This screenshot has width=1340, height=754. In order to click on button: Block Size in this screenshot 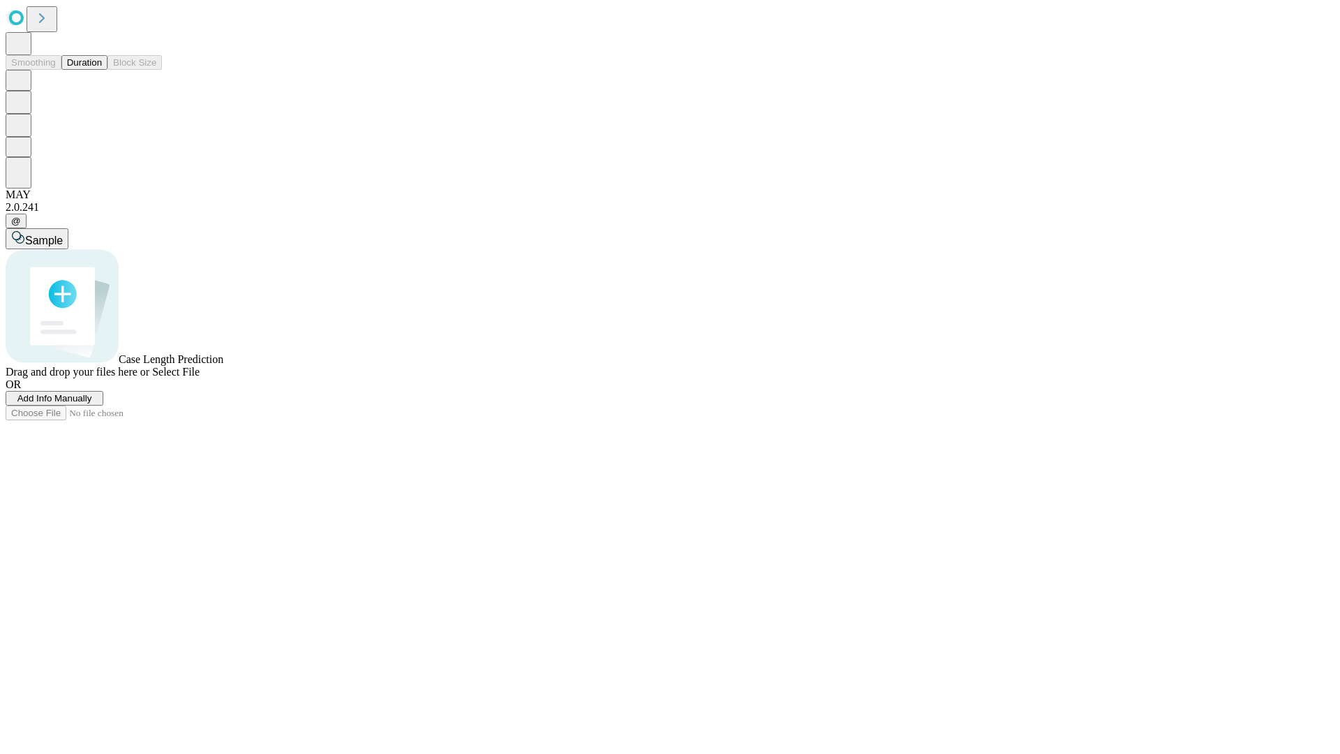, I will do `click(135, 62)`.